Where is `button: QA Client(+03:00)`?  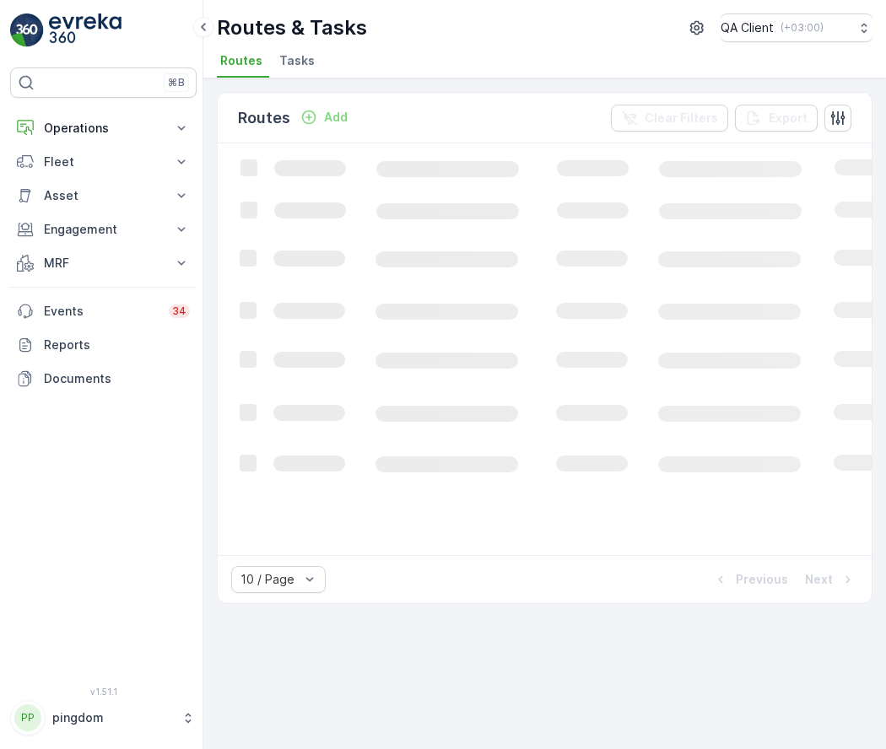
button: QA Client(+03:00) is located at coordinates (796, 28).